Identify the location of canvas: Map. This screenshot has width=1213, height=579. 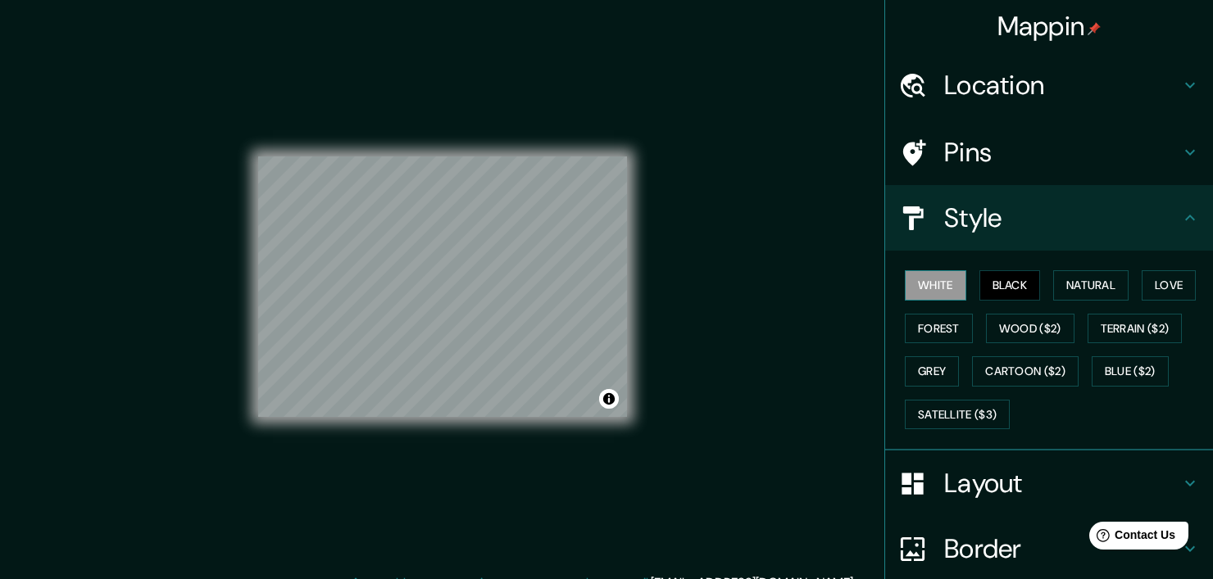
(443, 287).